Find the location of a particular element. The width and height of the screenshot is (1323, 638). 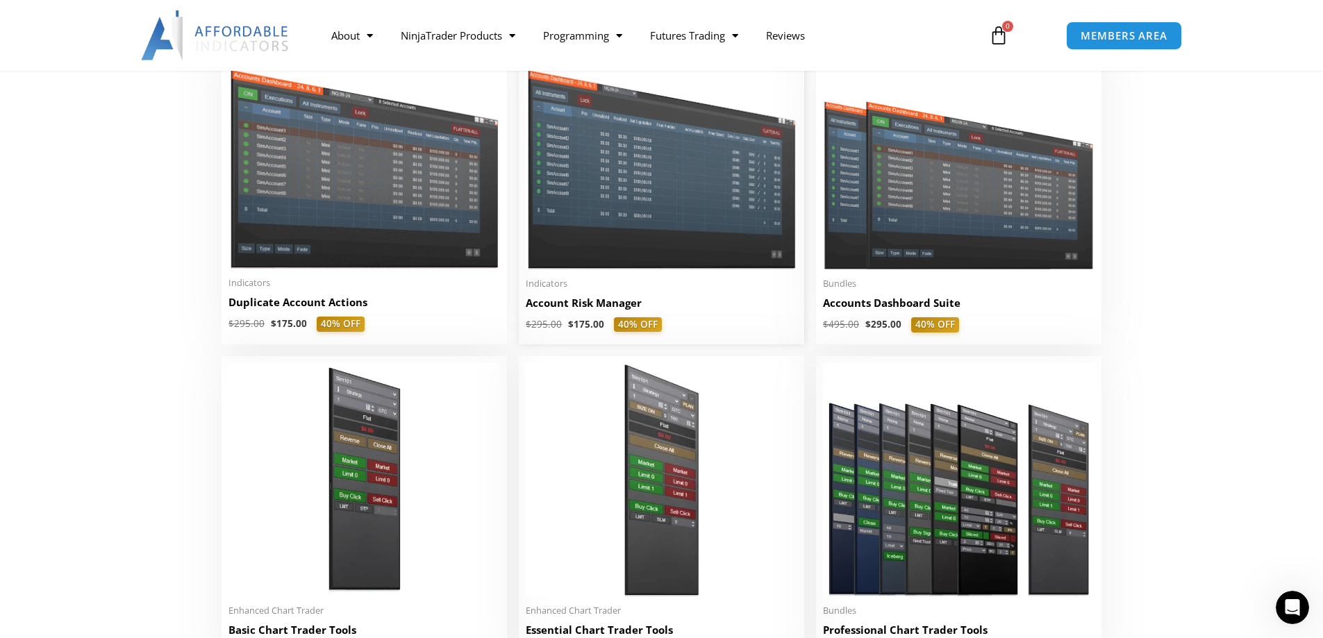

a: Futures Trading is located at coordinates (694, 35).